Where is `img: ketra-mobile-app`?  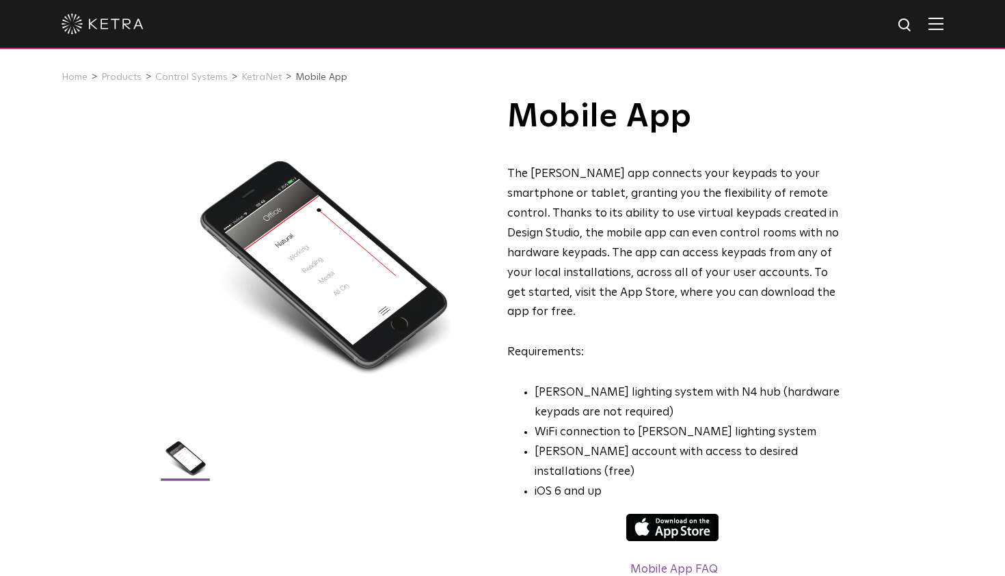
img: ketra-mobile-app is located at coordinates (185, 463).